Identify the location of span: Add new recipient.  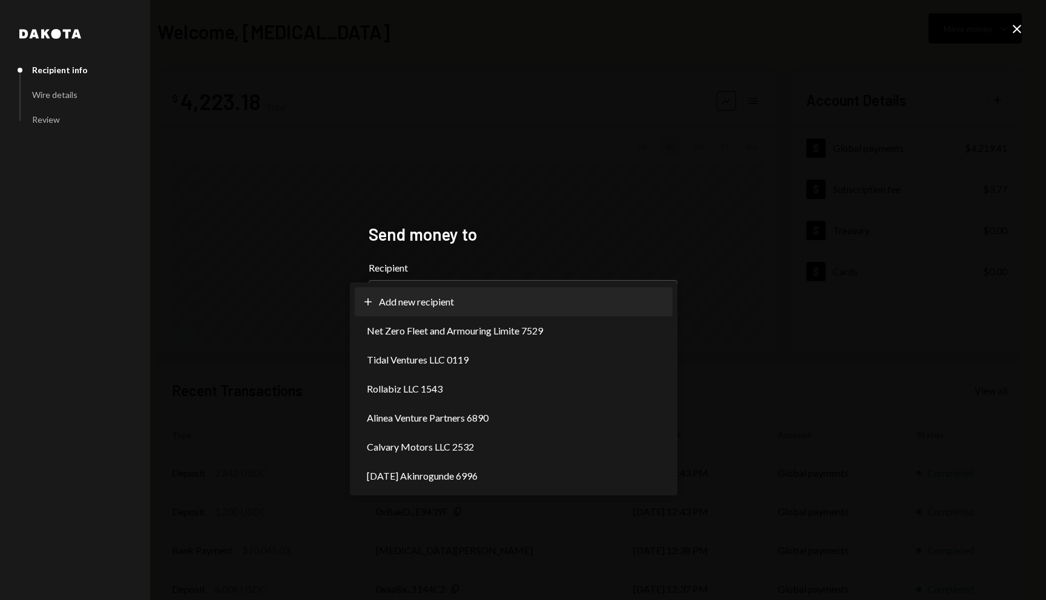
(416, 302).